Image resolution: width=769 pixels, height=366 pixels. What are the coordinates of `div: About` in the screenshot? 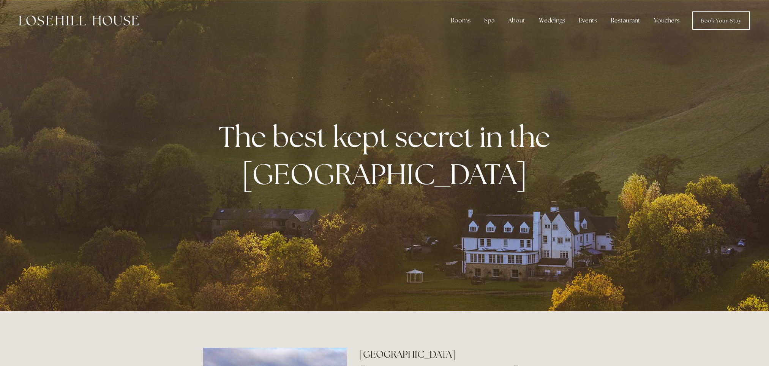 It's located at (517, 21).